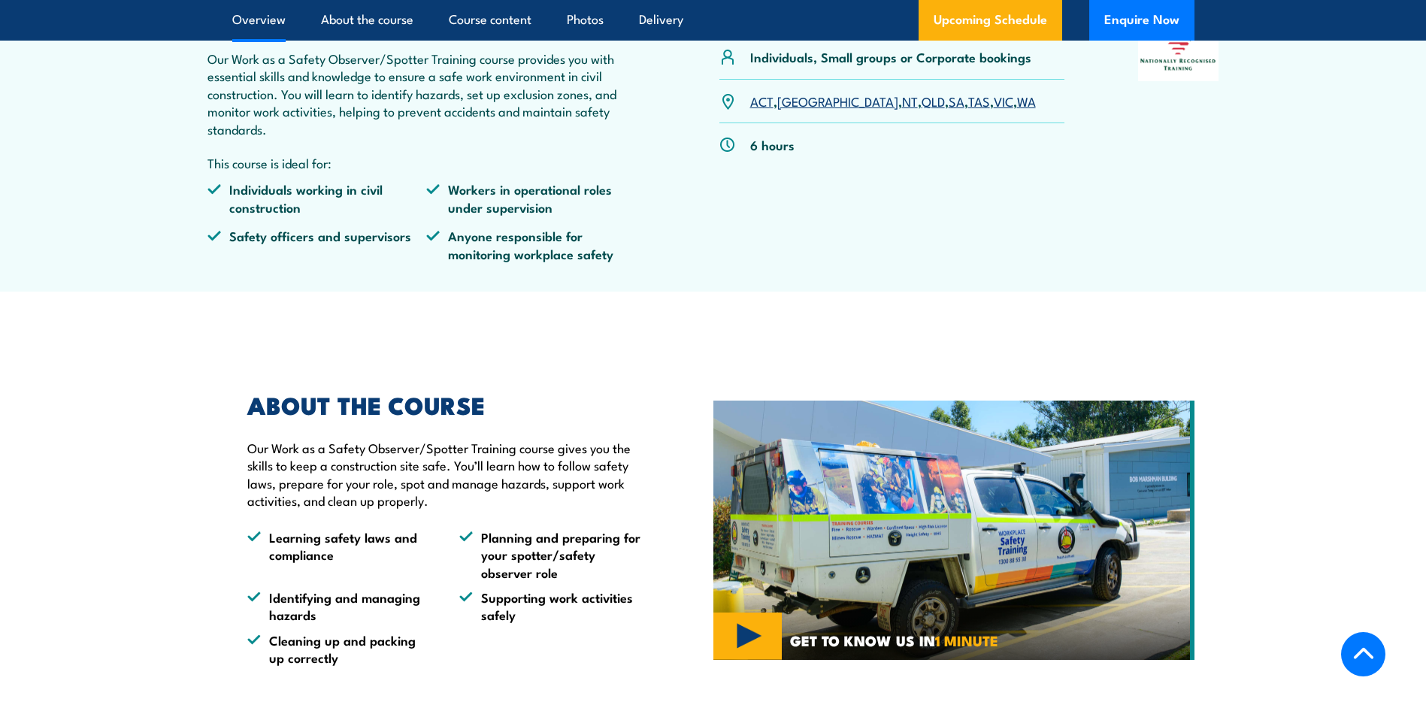 This screenshot has height=717, width=1426. What do you see at coordinates (1179, 43) in the screenshot?
I see `img: Nationally Recognised Training logo.` at bounding box center [1179, 43].